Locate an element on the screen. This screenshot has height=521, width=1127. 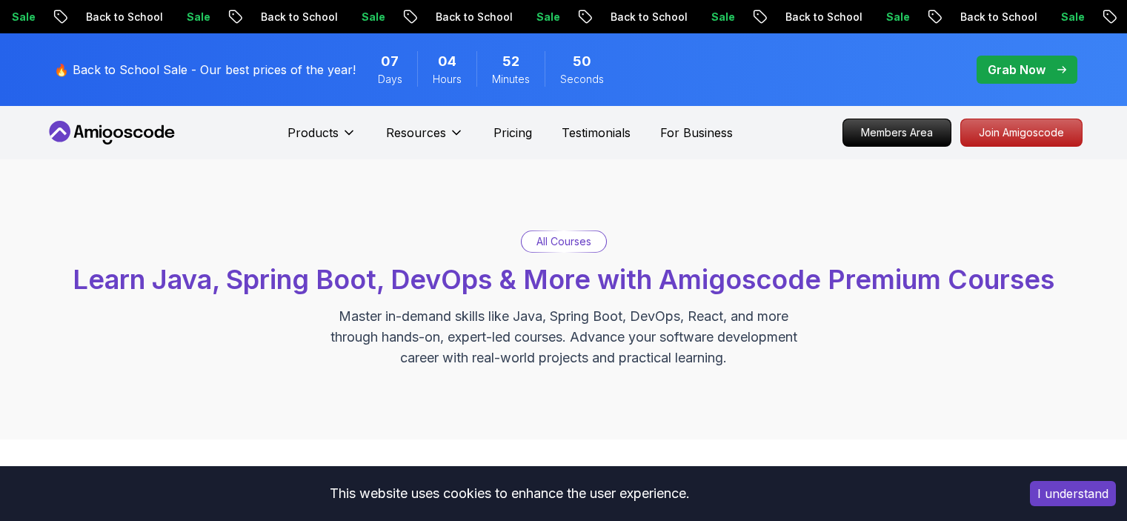
p: Grab Now is located at coordinates (1017, 70).